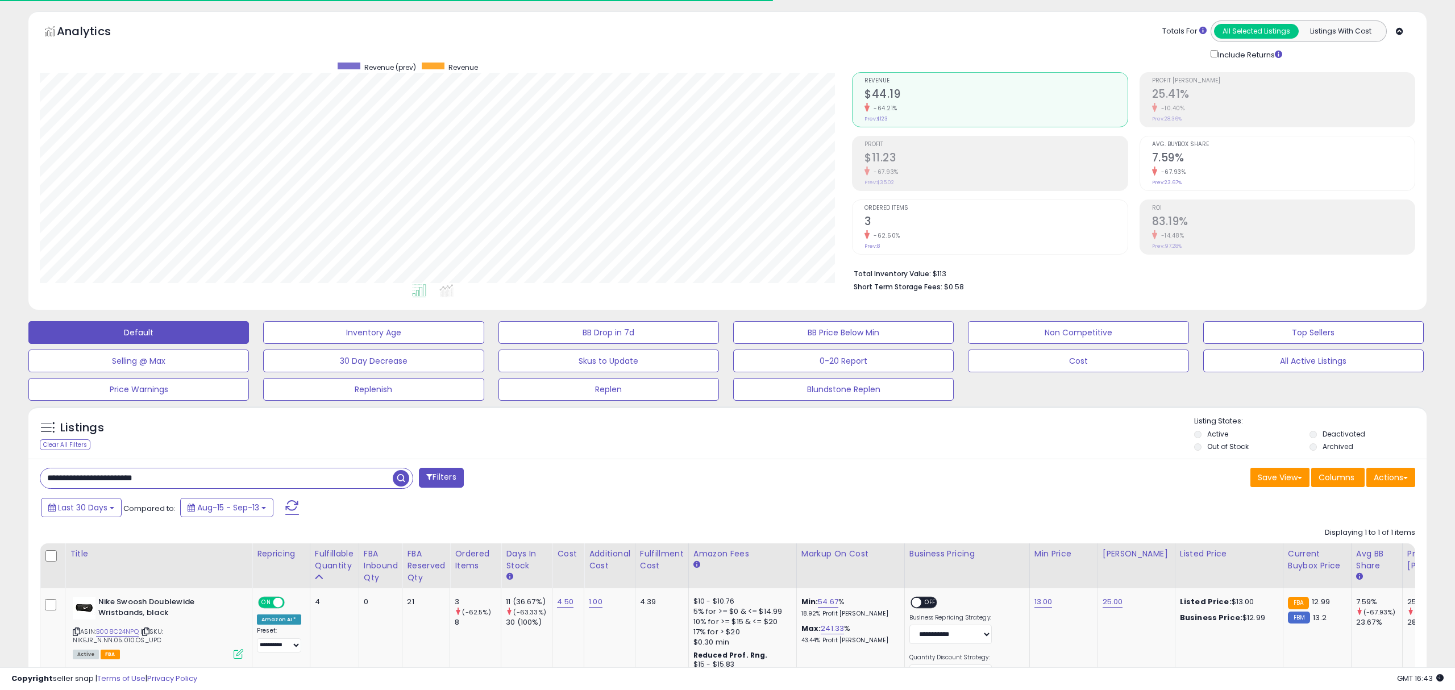  Describe the element at coordinates (281, 553) in the screenshot. I see `div: Repricing` at that location.